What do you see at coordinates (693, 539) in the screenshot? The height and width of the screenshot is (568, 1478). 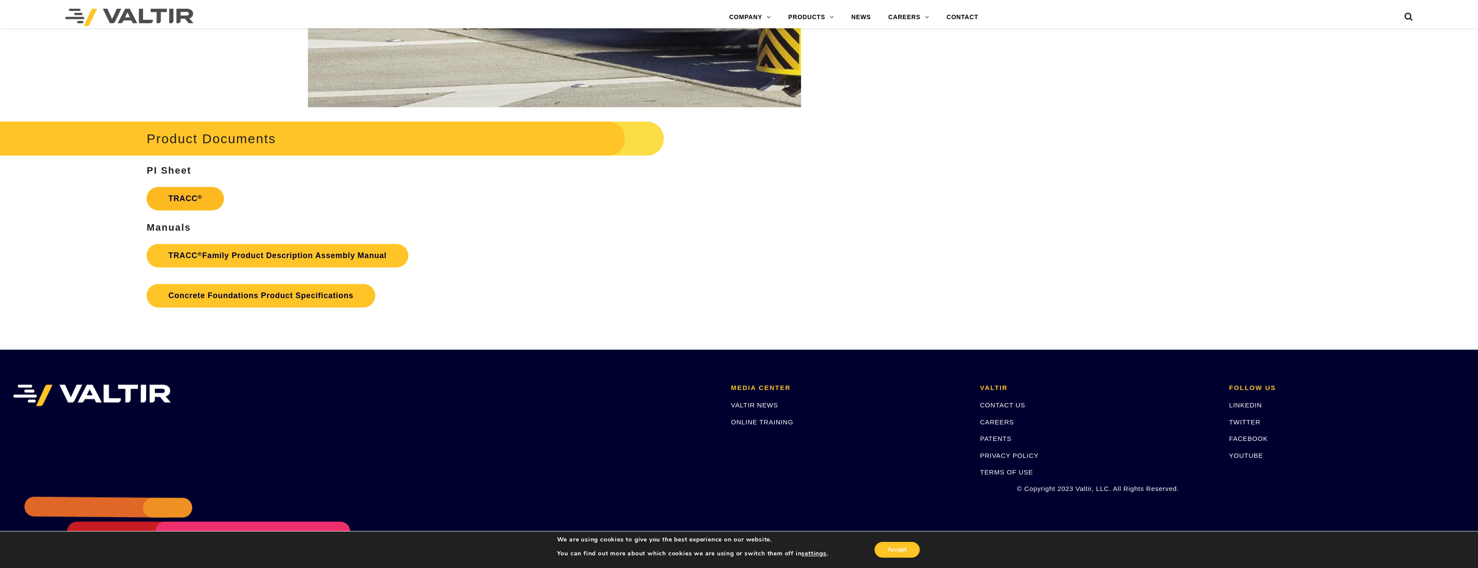 I see `p: We are using cookies to give you the best experience on our website.` at bounding box center [693, 539].